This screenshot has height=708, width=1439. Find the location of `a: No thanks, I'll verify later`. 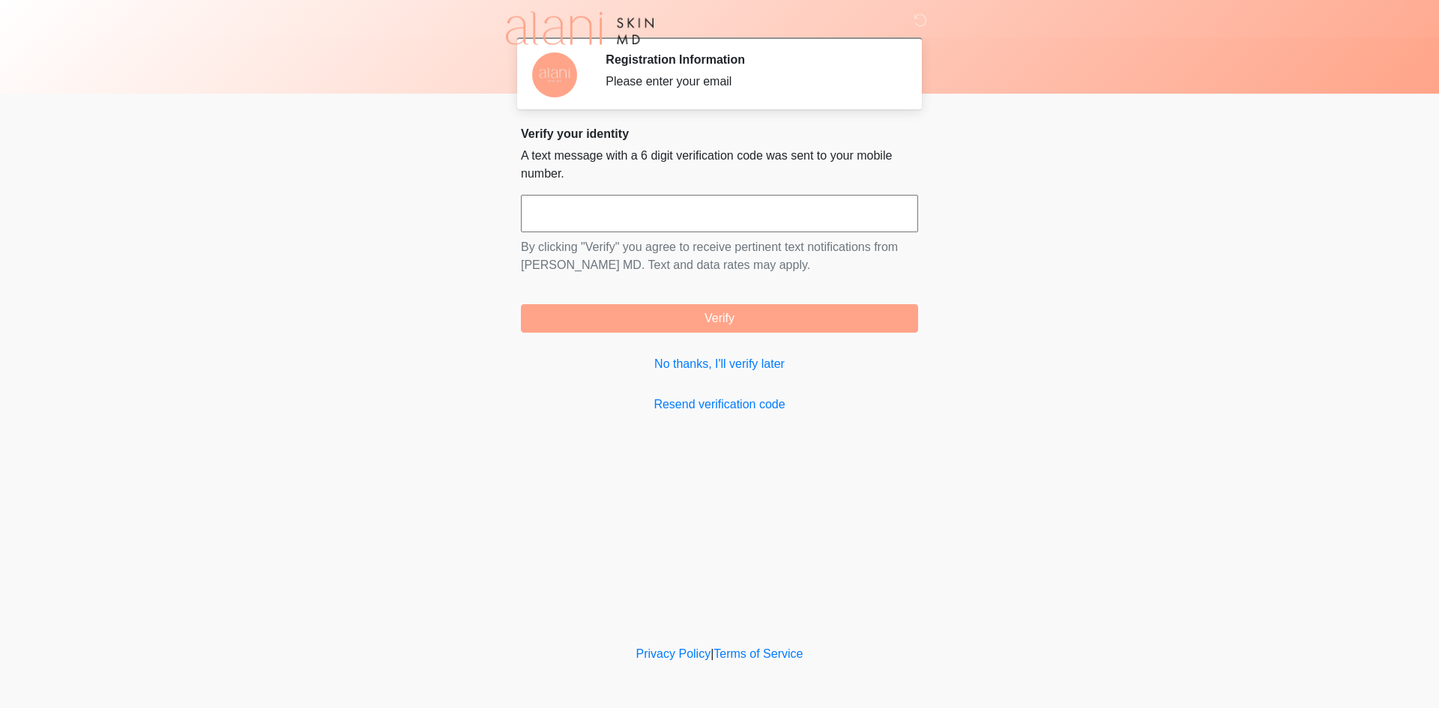

a: No thanks, I'll verify later is located at coordinates (719, 364).